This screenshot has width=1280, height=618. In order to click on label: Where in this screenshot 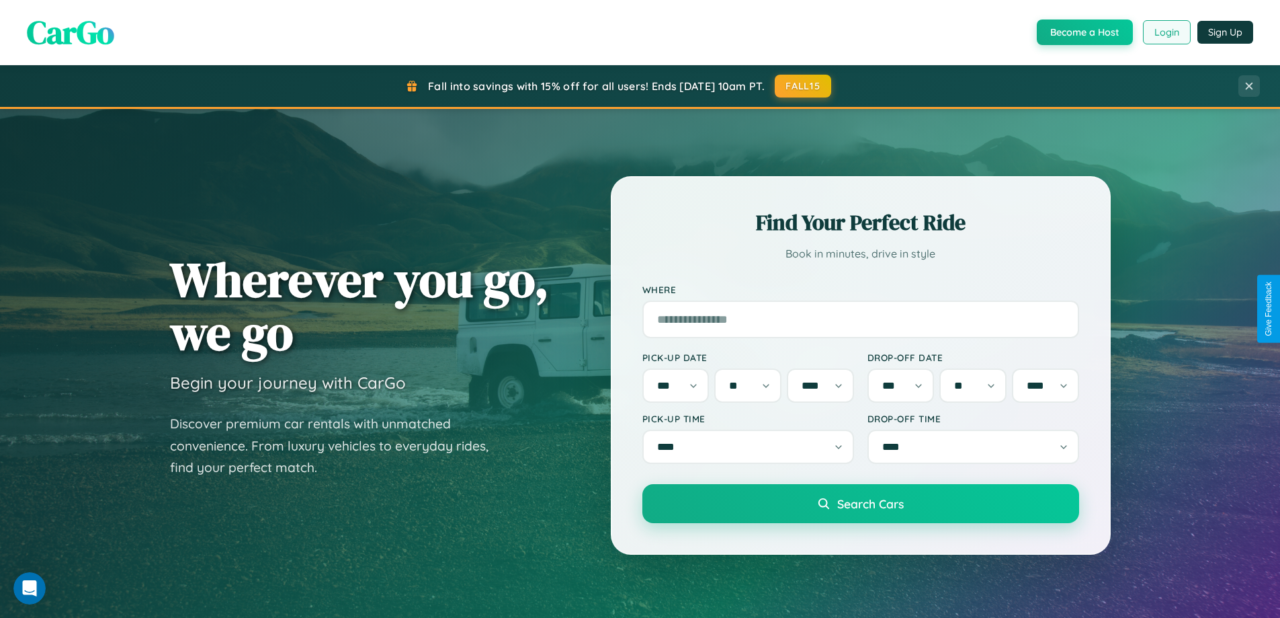, I will do `click(861, 289)`.